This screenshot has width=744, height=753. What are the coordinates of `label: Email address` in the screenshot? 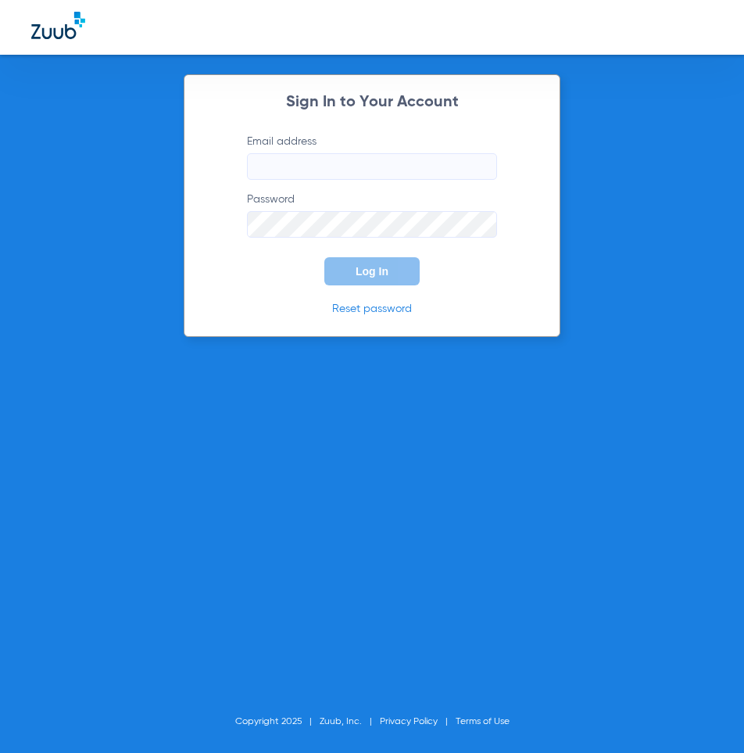 It's located at (372, 156).